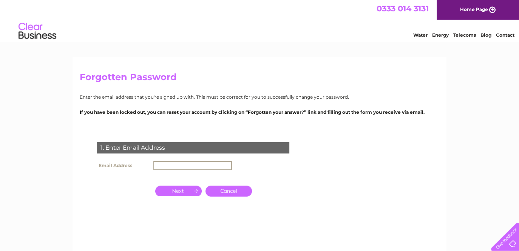  Describe the element at coordinates (420, 35) in the screenshot. I see `a: Water` at that location.